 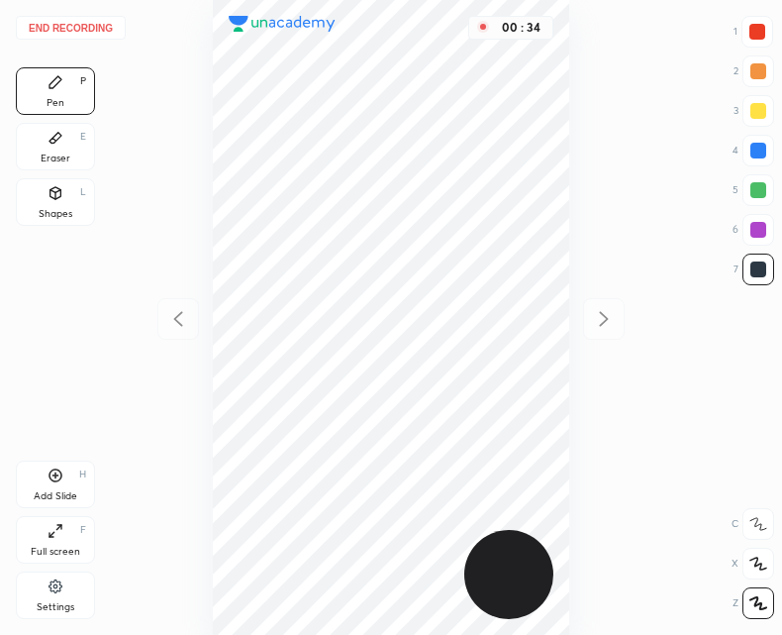 I want to click on div: Add Slide, so click(x=55, y=496).